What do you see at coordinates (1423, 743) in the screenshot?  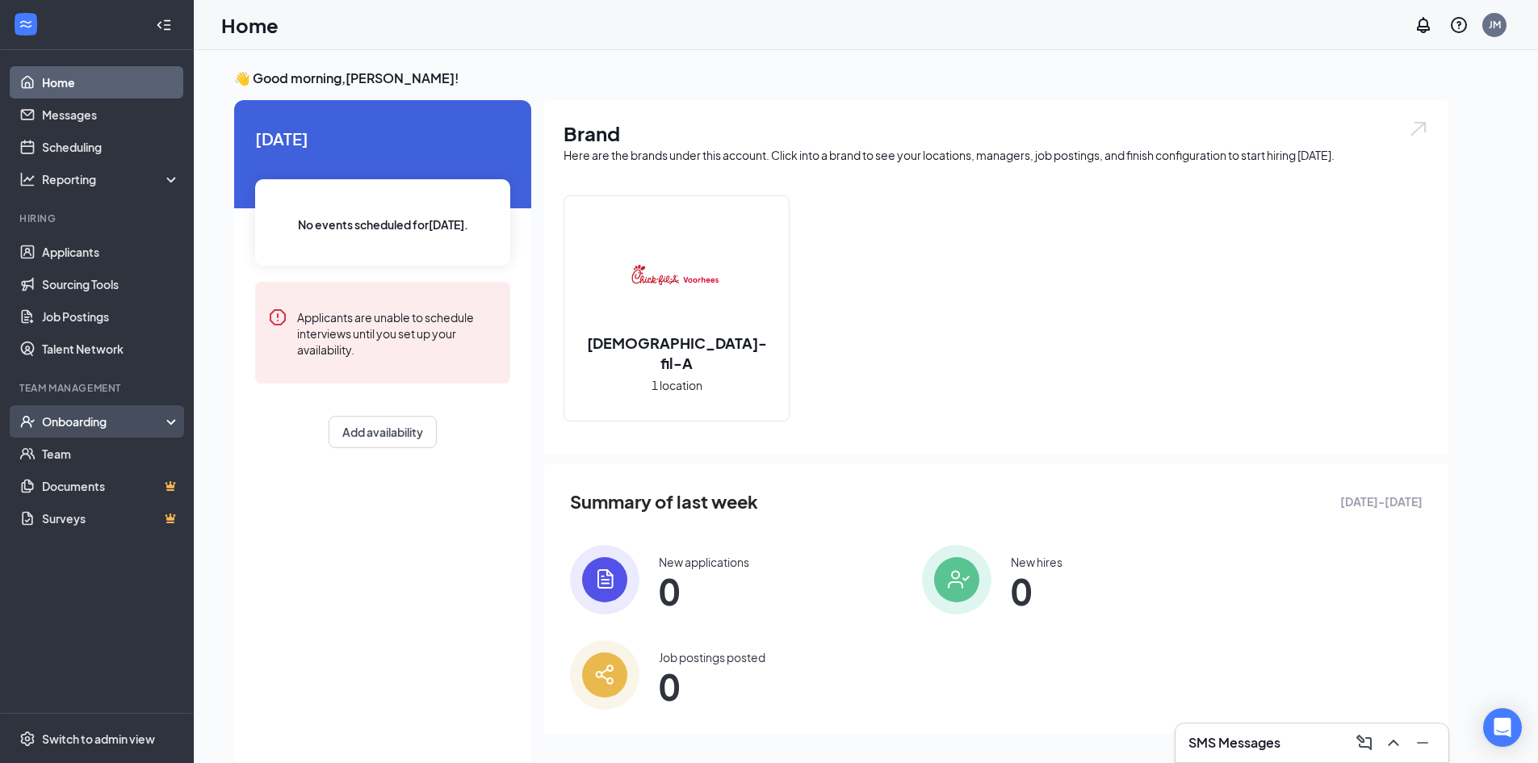 I see `svg: Minimize` at bounding box center [1423, 743].